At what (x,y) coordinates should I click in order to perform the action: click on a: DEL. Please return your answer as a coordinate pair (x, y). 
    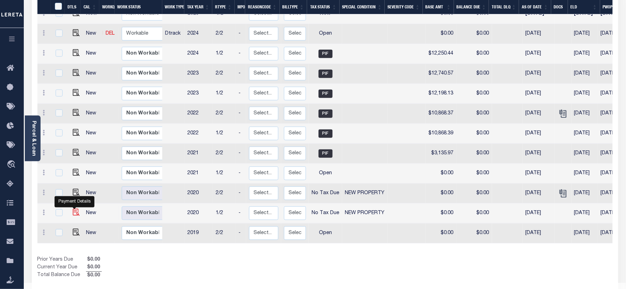
    Looking at the image, I should click on (110, 34).